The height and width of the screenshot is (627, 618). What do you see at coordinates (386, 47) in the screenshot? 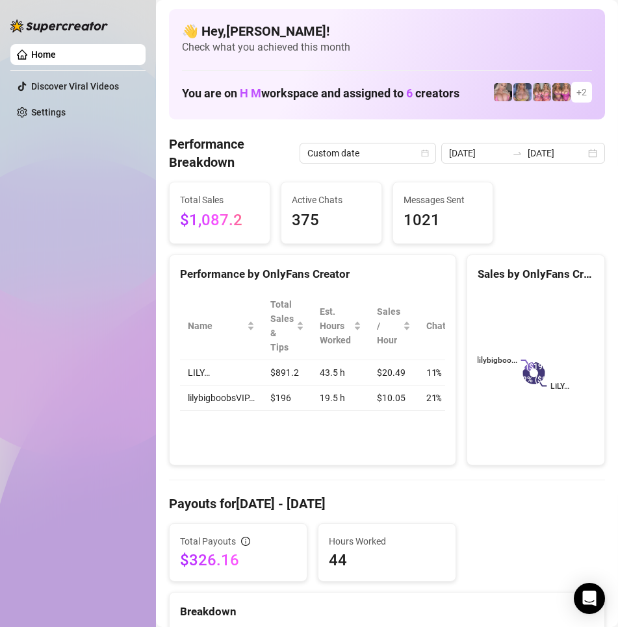
I see `span: Check what you achieved this month` at bounding box center [386, 47].